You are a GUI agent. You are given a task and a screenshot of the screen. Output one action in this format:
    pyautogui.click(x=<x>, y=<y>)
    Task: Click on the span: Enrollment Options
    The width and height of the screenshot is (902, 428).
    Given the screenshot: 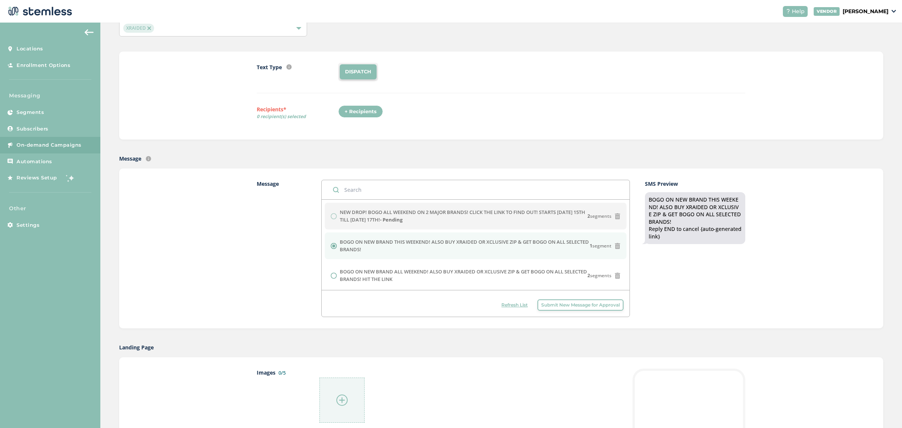 What is the action you would take?
    pyautogui.click(x=43, y=65)
    